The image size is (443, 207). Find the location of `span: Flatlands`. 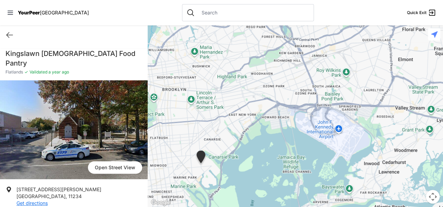

span: Flatlands is located at coordinates (14, 72).